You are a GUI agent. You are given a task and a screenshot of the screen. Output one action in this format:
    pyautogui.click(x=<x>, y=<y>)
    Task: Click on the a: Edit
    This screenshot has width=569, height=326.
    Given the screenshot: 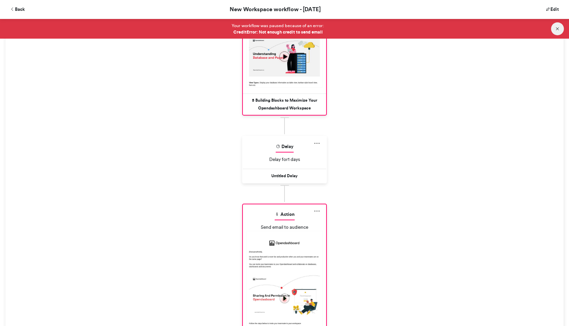 What is the action you would take?
    pyautogui.click(x=552, y=9)
    